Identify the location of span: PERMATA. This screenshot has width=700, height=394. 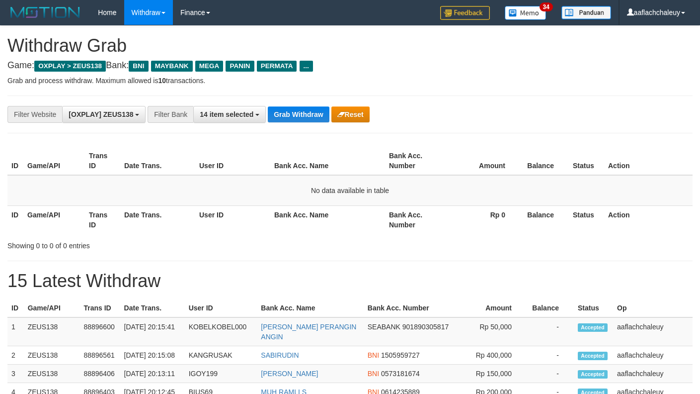
(277, 66).